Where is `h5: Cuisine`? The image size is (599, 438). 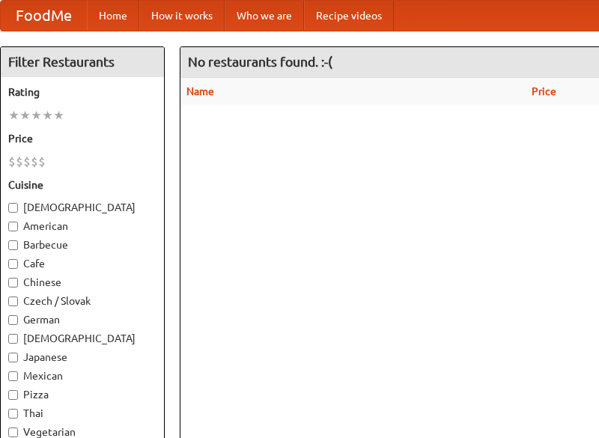
h5: Cuisine is located at coordinates (82, 185).